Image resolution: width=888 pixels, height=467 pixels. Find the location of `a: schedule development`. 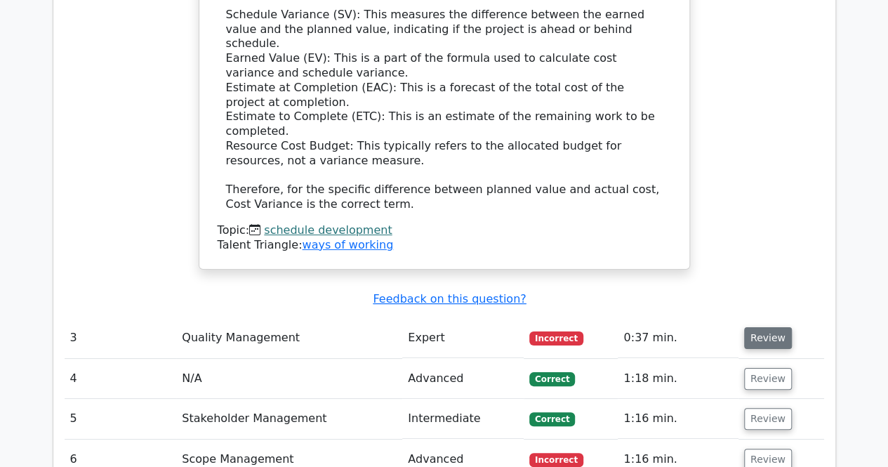

a: schedule development is located at coordinates (328, 229).